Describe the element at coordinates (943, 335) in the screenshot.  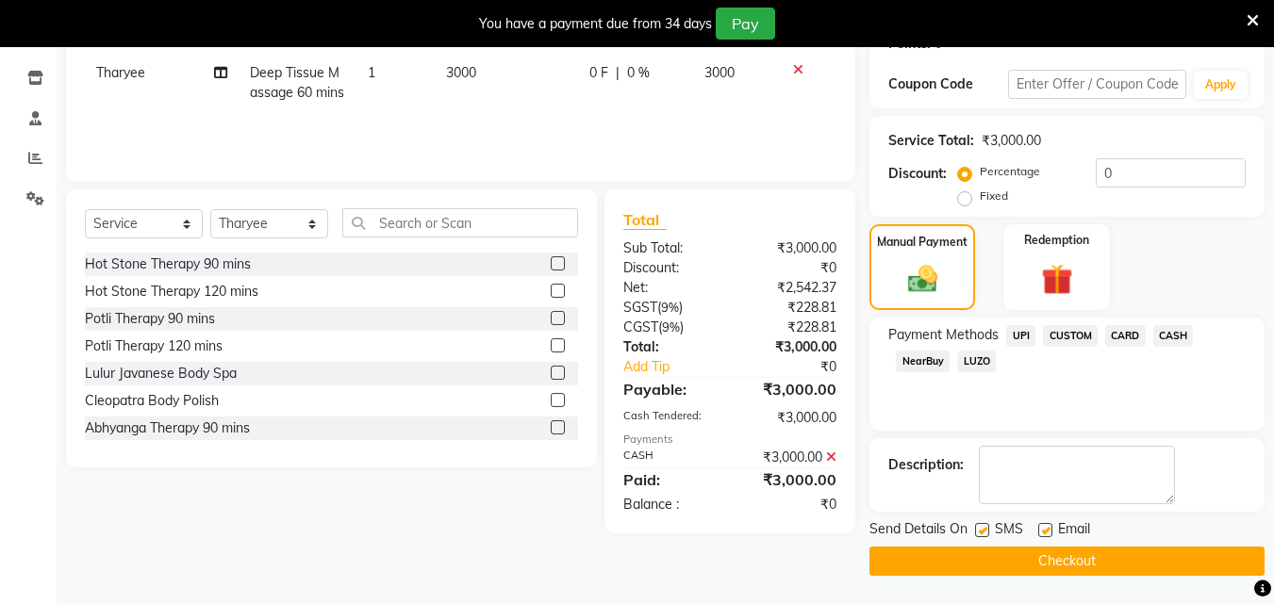
I see `span: Payment Methods` at that location.